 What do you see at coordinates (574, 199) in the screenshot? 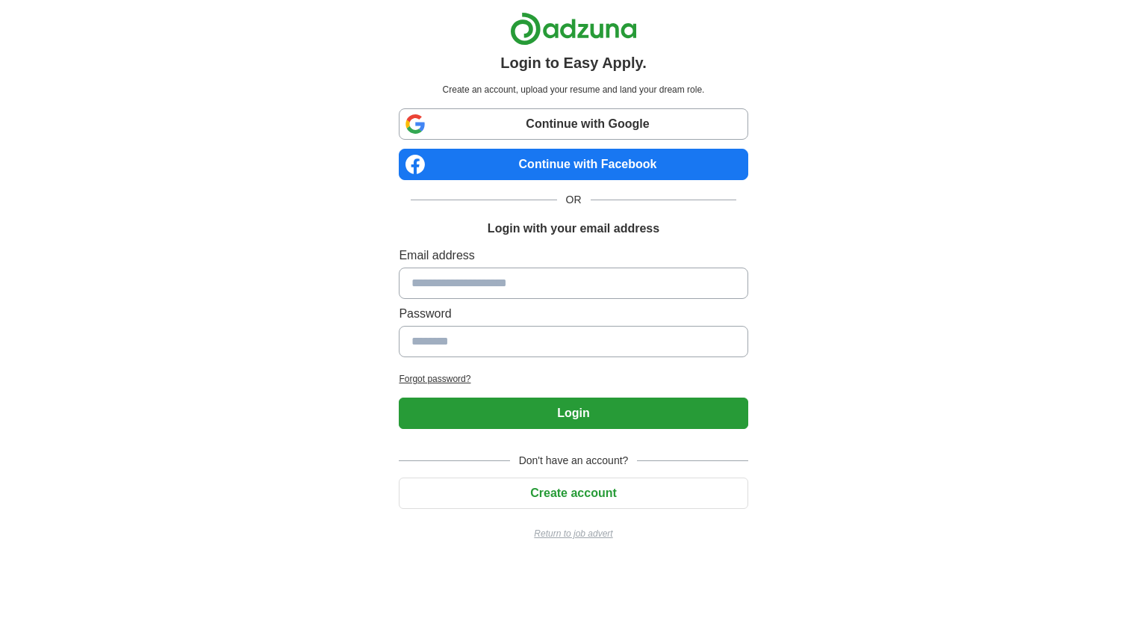
I see `span: OR` at bounding box center [574, 199].